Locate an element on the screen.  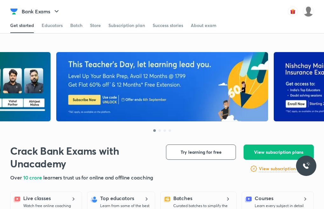
a: Store is located at coordinates (95, 25).